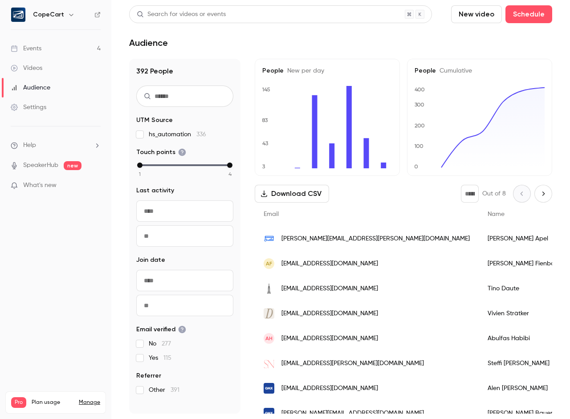 Image resolution: width=570 pixels, height=419 pixels. I want to click on text: 83, so click(265, 120).